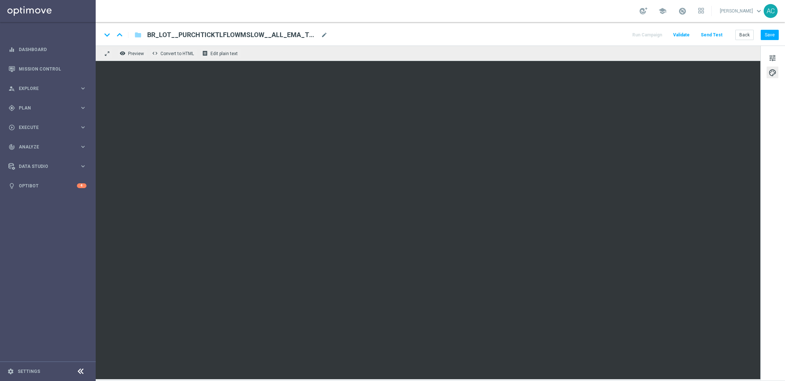  What do you see at coordinates (47, 50) in the screenshot?
I see `button: equalizer Dashboard` at bounding box center [47, 50].